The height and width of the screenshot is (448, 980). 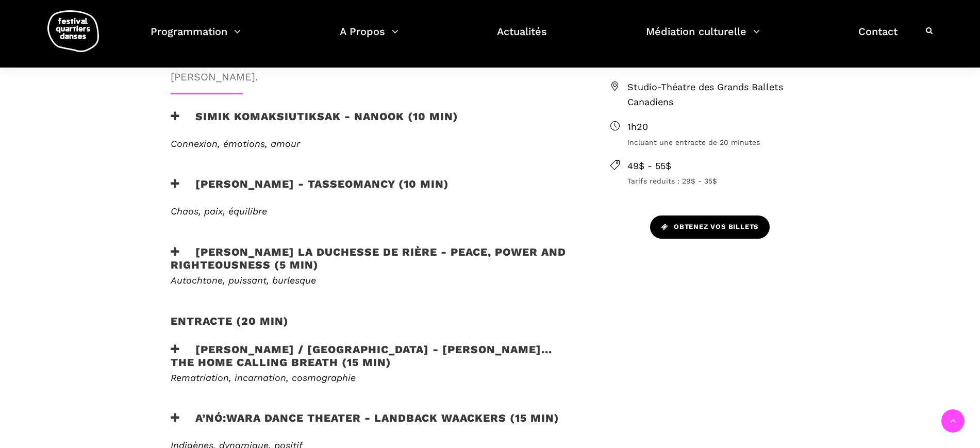 I want to click on a: Actualités, so click(x=522, y=38).